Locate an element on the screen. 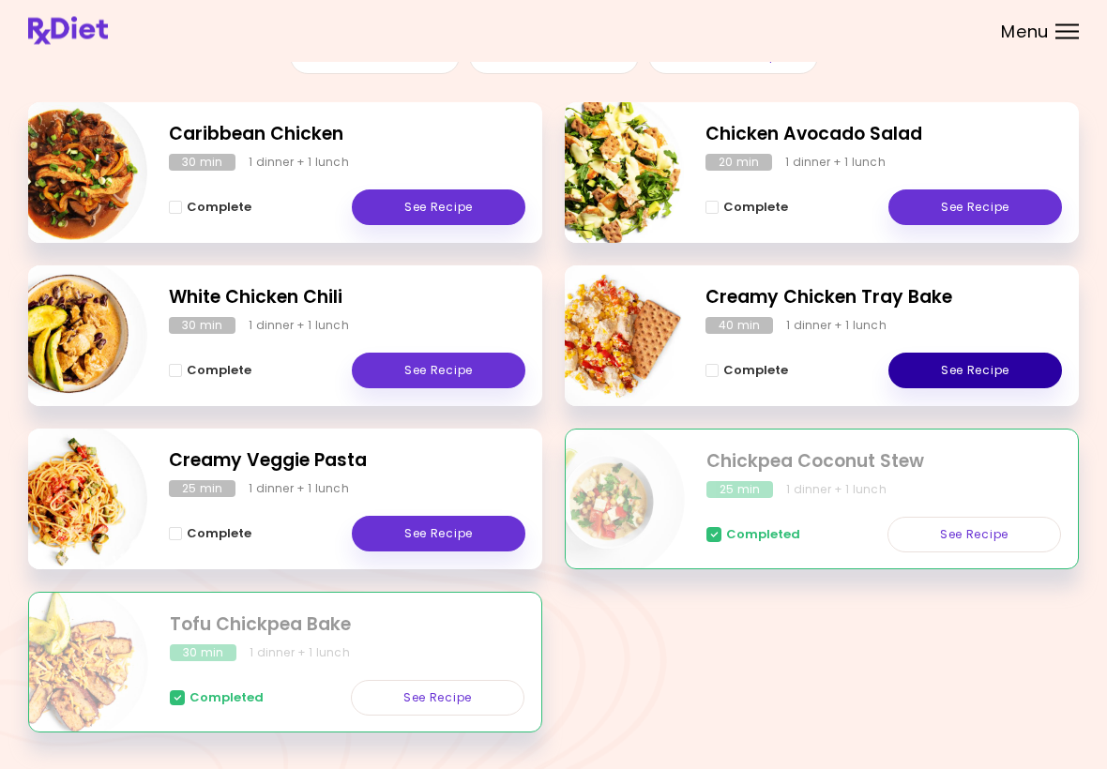 This screenshot has height=769, width=1107. button: Complete - White Chicken Chili is located at coordinates (210, 371).